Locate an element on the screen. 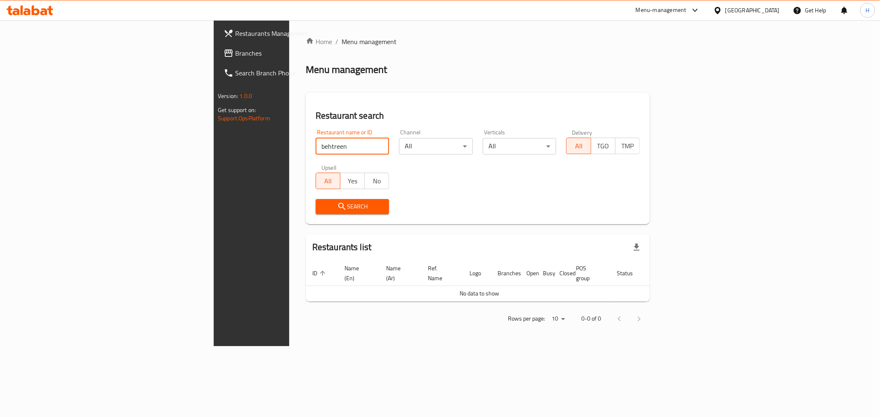  span: TMP is located at coordinates (627, 146).